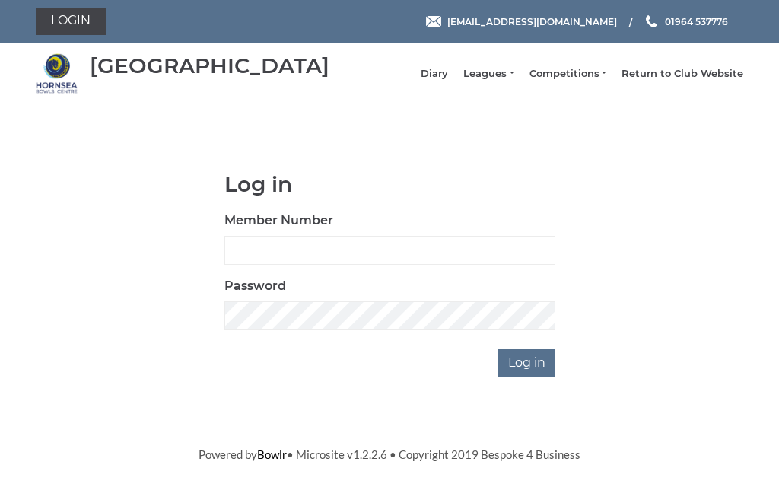 The image size is (779, 487). I want to click on span: Powered by • Microsite v1.2.2.6 • Copyright 2019 Bespoke 4 Business, so click(390, 454).